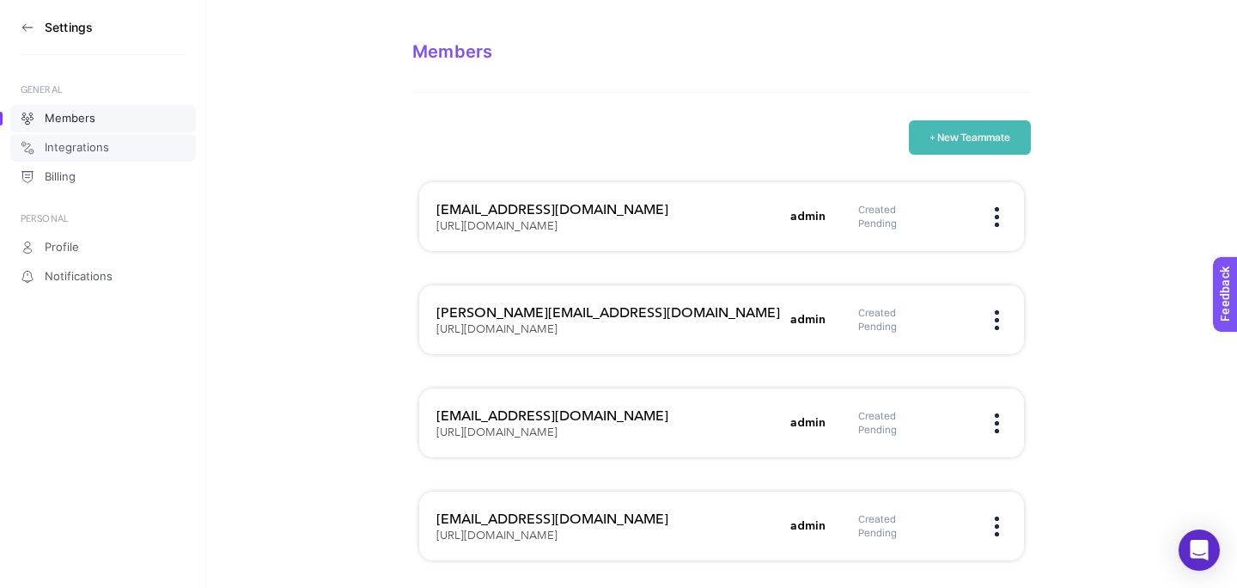  Describe the element at coordinates (1199, 550) in the screenshot. I see `div: Open Intercom Messenger` at that location.